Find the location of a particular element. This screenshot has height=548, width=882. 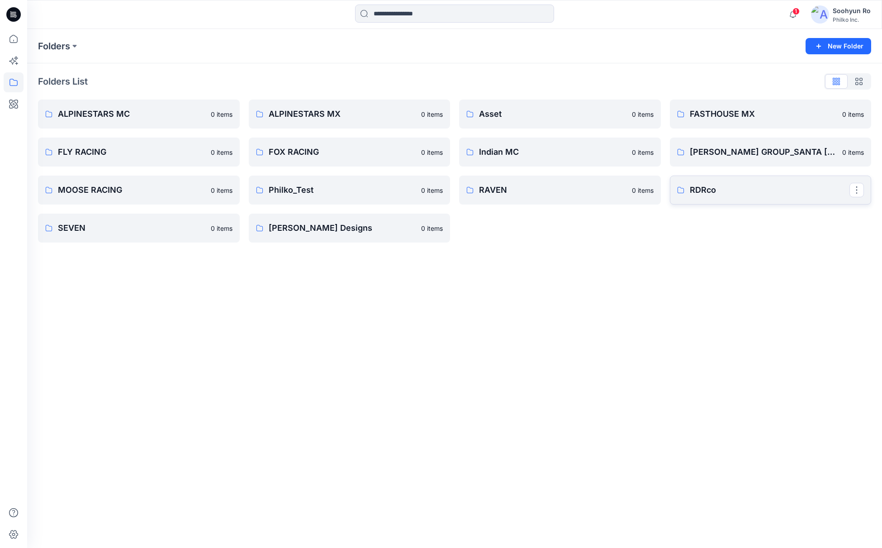

p: Folders List is located at coordinates (63, 81).